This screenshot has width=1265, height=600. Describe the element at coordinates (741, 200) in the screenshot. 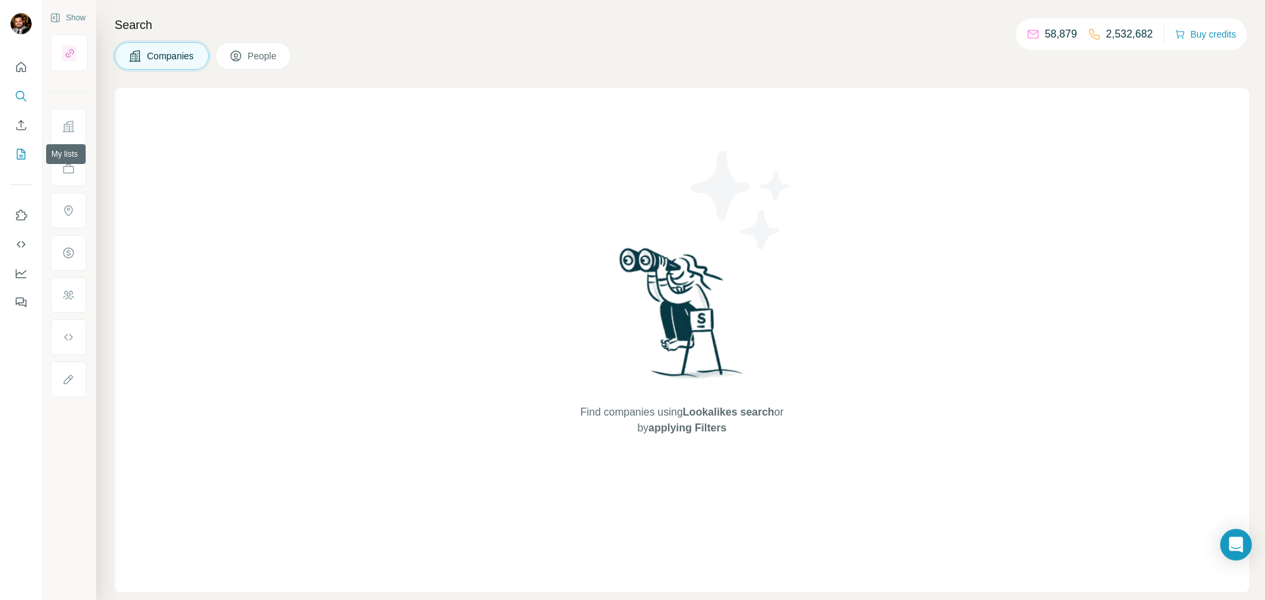

I see `img: Surfe Illustration - Stars` at that location.